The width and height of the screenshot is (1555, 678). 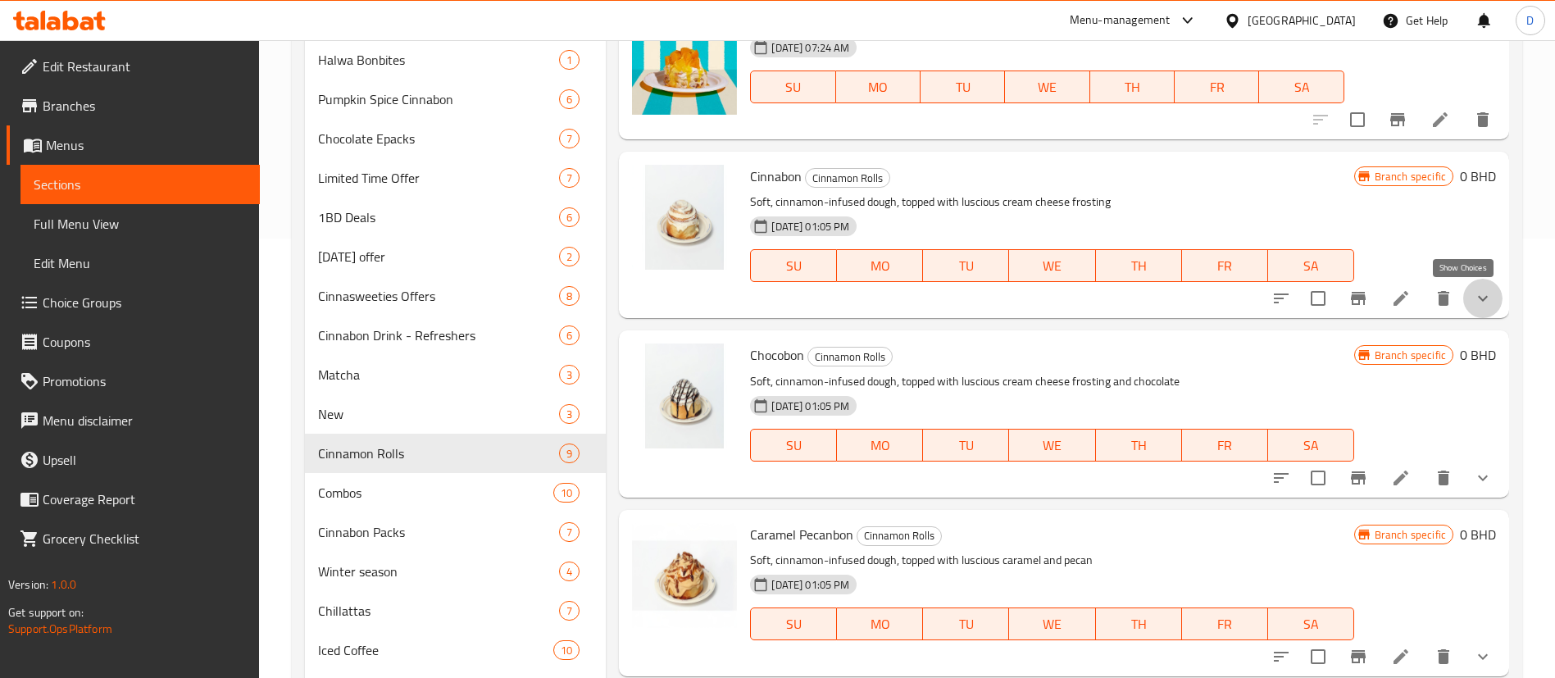 I want to click on span: Cinnamon Rolls, so click(x=850, y=357).